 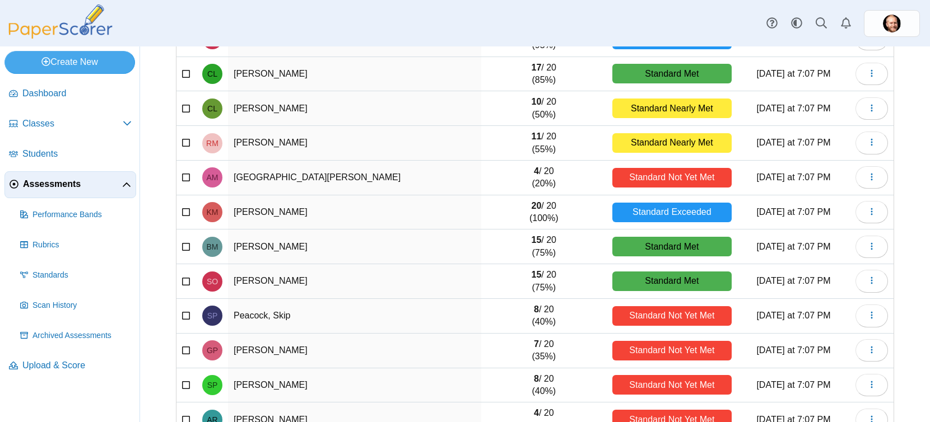 What do you see at coordinates (72, 124) in the screenshot?
I see `span: Classes` at bounding box center [72, 124].